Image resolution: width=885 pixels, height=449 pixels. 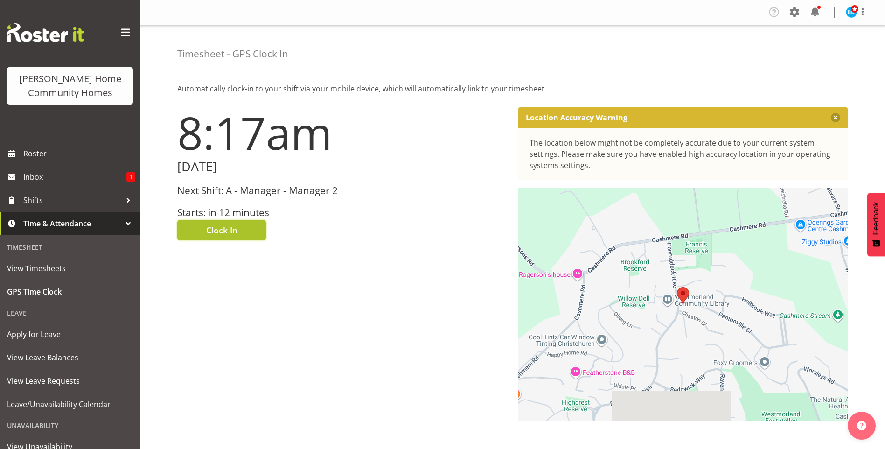 What do you see at coordinates (70, 268) in the screenshot?
I see `span: View Timesheets` at bounding box center [70, 268].